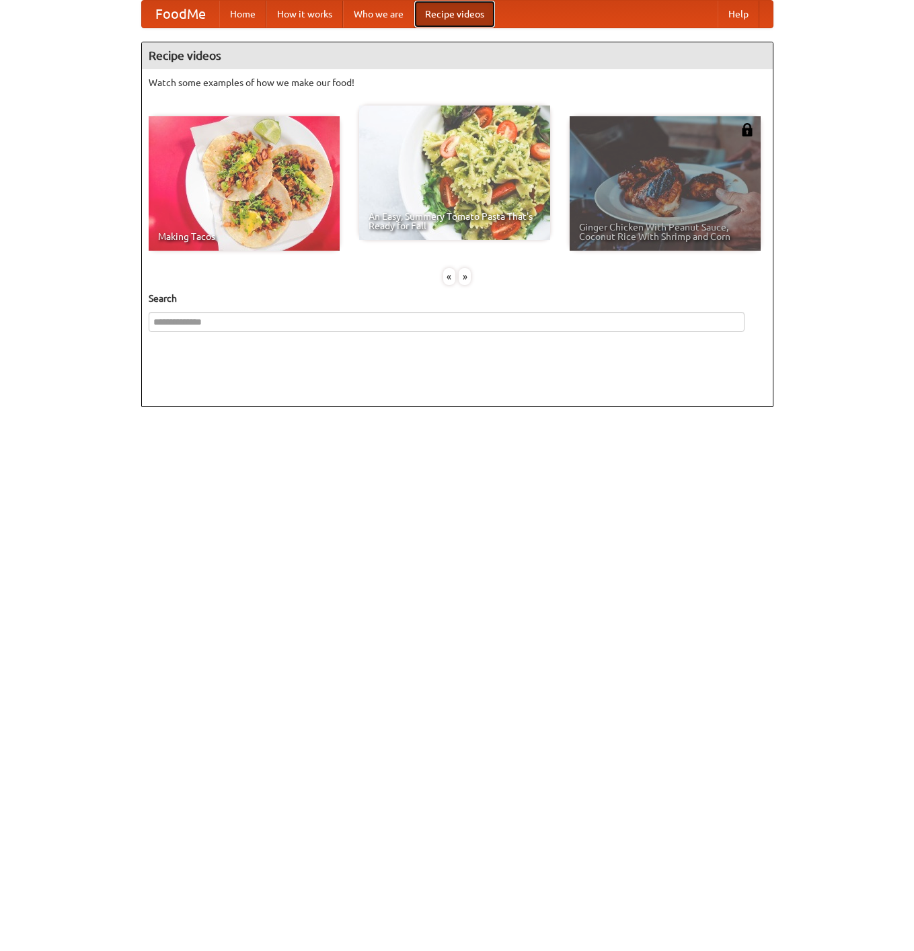 The height and width of the screenshot is (951, 914). I want to click on a: FoodMe, so click(180, 14).